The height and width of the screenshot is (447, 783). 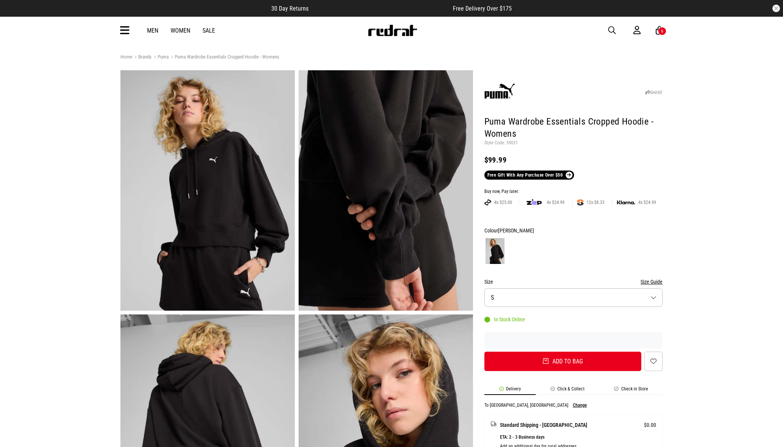 What do you see at coordinates (580, 405) in the screenshot?
I see `button: Change` at bounding box center [580, 405].